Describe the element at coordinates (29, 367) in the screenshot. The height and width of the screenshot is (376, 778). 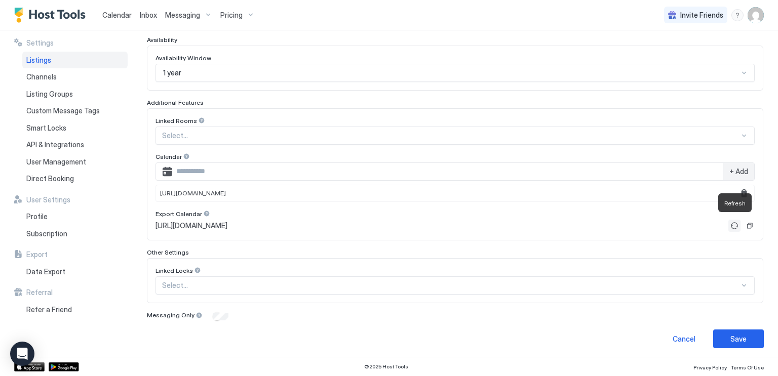
I see `div: App Store` at that location.